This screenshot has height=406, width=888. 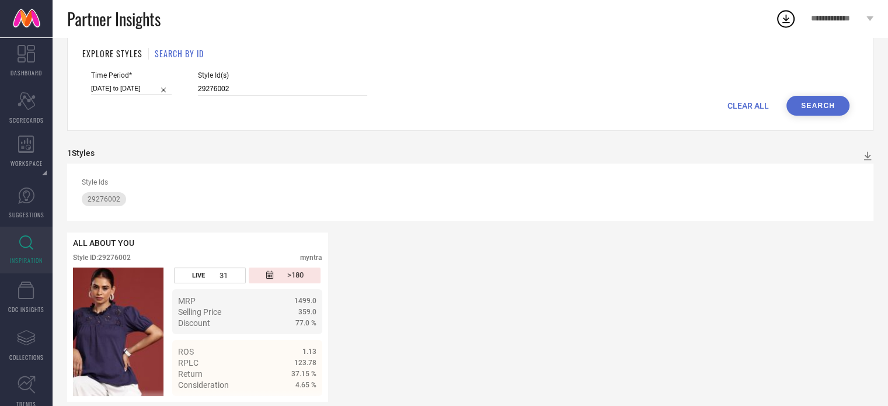 I want to click on span: ALL ABOUT YOU, so click(x=103, y=243).